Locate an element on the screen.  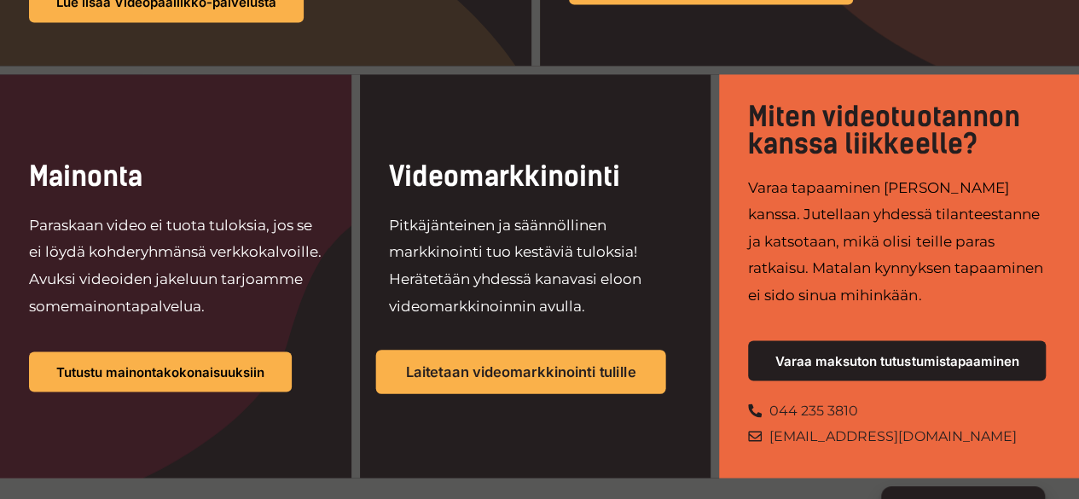
a: Tutustu mainontakokonaisuuksiin is located at coordinates (160, 371).